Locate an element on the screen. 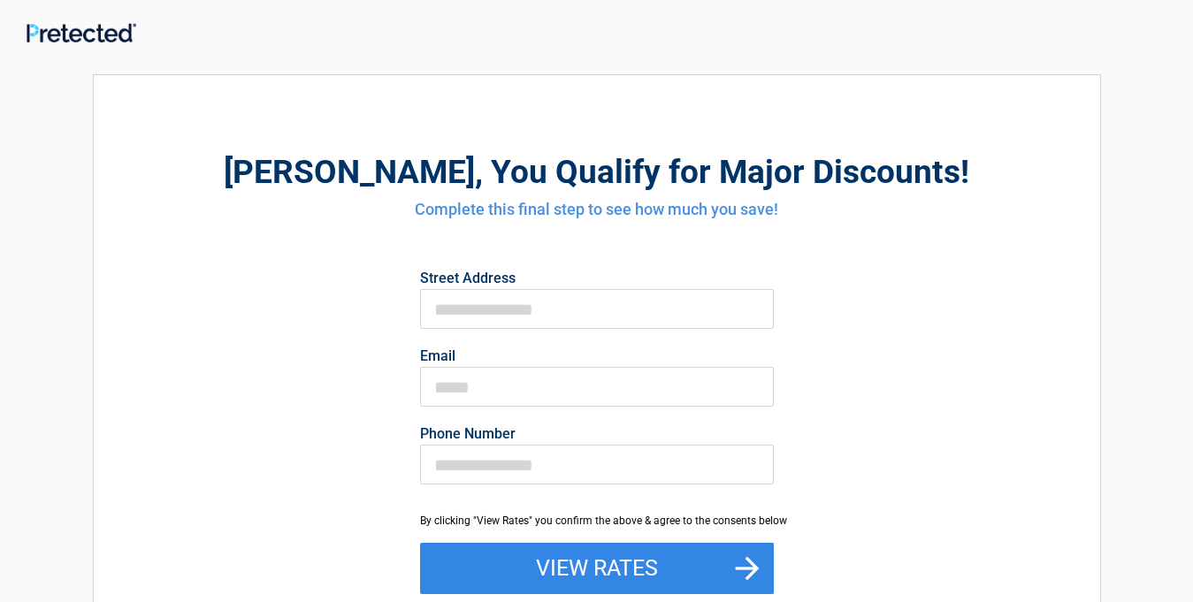 The image size is (1193, 602). div: By clicking "View Rates" you confirm the above & agree to the consents below is located at coordinates (597, 521).